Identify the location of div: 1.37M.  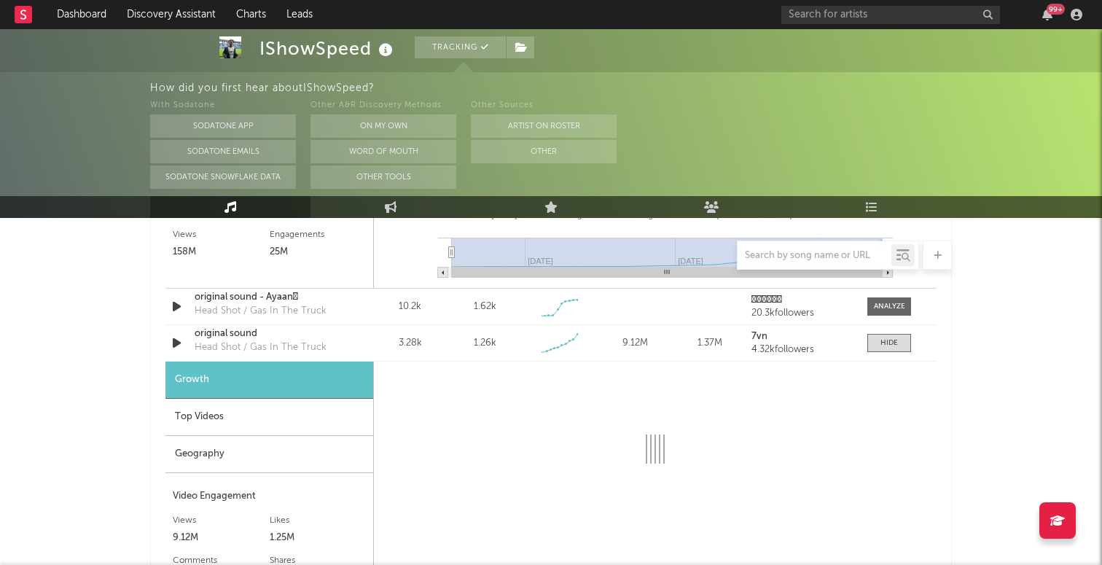
(710, 343).